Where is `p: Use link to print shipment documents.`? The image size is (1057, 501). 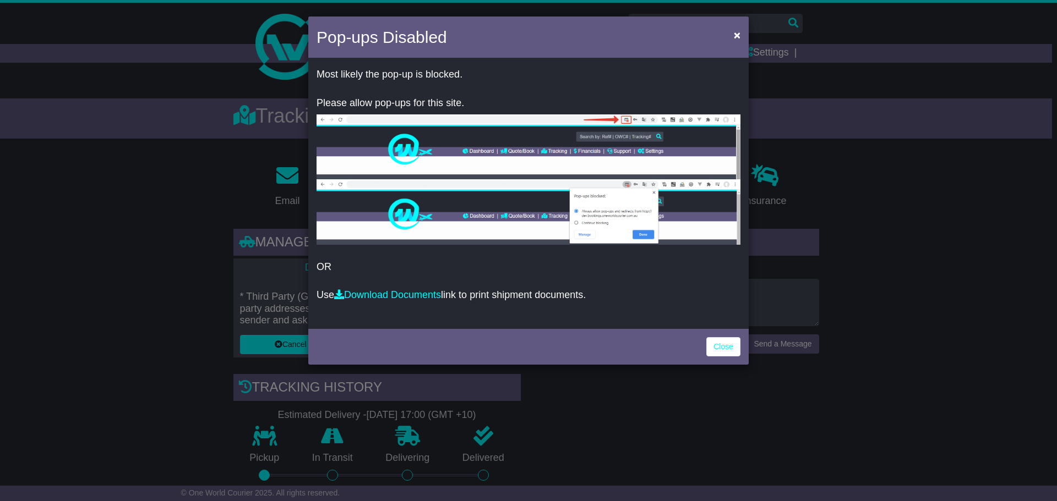
p: Use link to print shipment documents. is located at coordinates (528, 296).